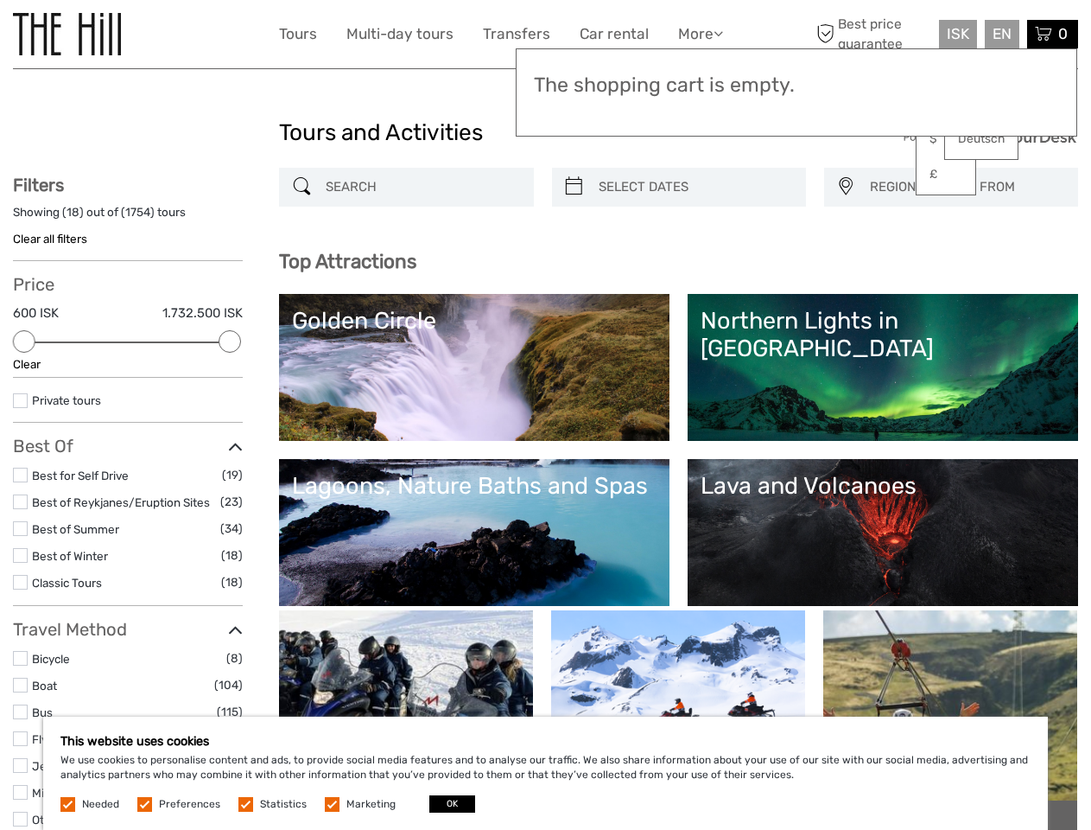 This screenshot has width=1091, height=830. I want to click on label: 600 ISK, so click(35, 313).